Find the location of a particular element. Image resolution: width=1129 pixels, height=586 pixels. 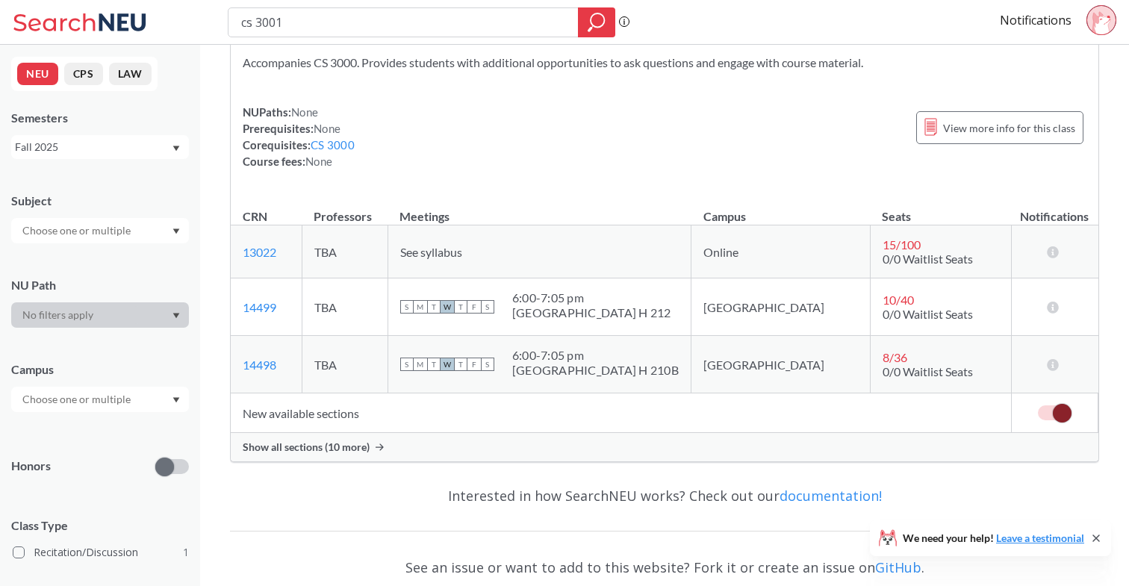

span: 10 / 40 is located at coordinates (898, 299).